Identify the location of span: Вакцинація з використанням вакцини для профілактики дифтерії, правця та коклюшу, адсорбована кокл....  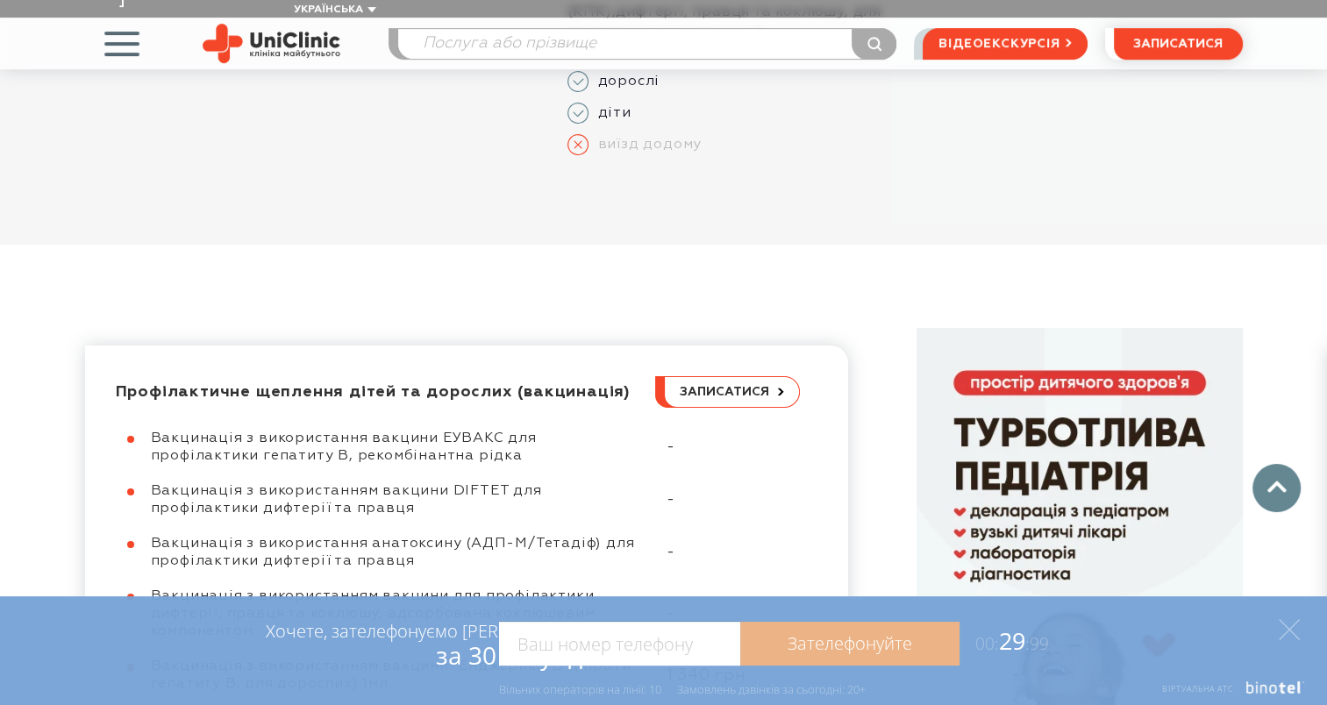
(373, 614).